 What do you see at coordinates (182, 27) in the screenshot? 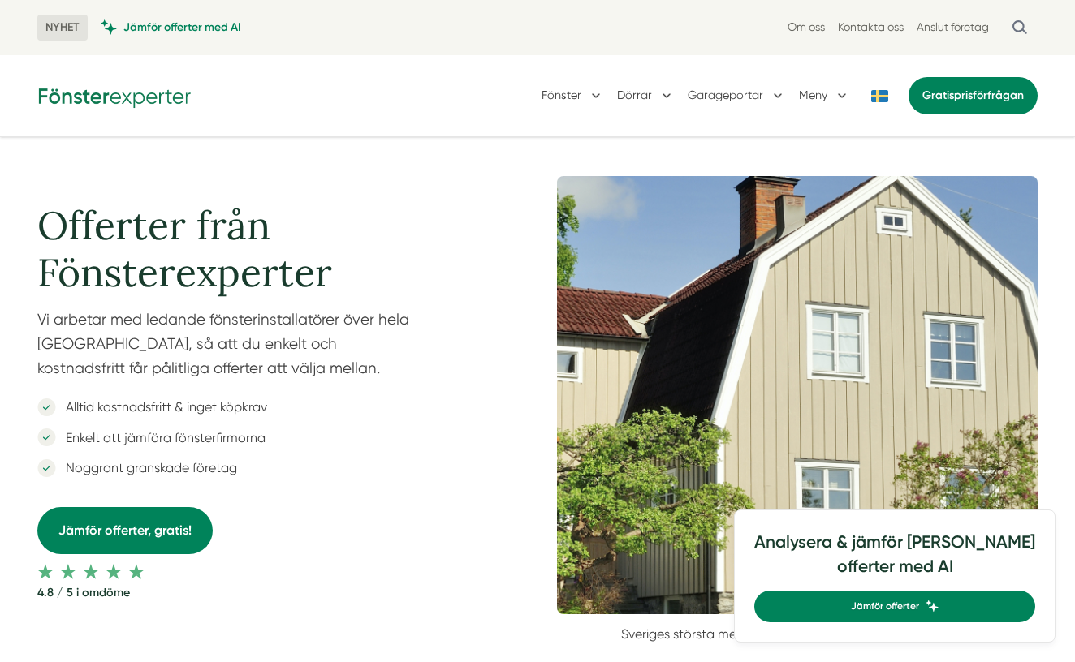
I see `span: Jämför offerter med AI` at bounding box center [182, 27].